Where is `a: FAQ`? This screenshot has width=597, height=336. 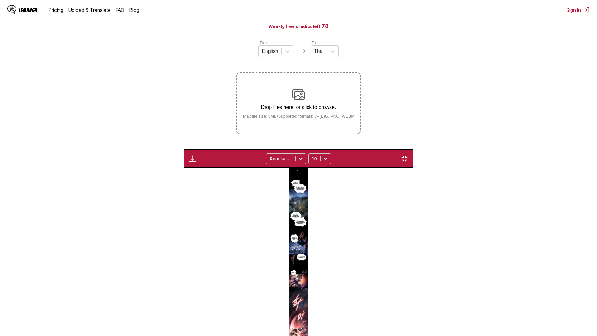 a: FAQ is located at coordinates (120, 10).